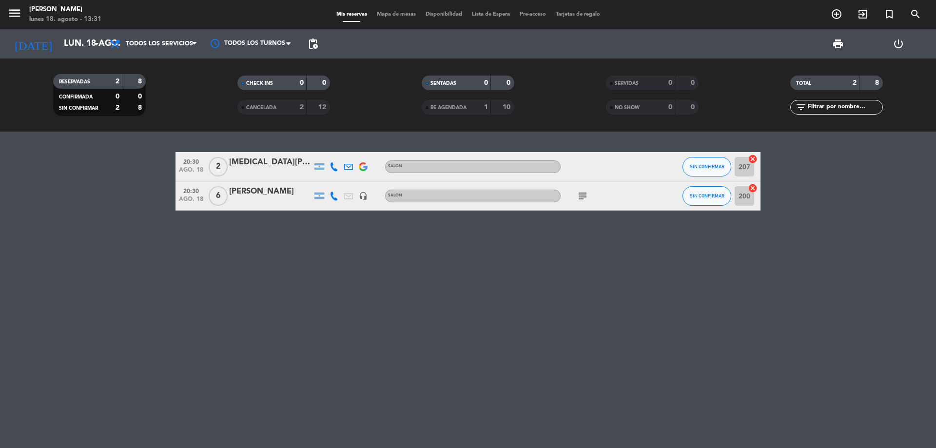 The width and height of the screenshot is (936, 448). Describe the element at coordinates (15, 15) in the screenshot. I see `button: menu` at that location.